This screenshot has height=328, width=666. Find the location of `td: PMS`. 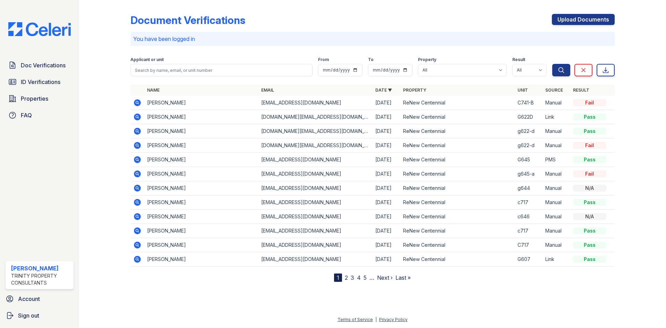

td: PMS is located at coordinates (556, 159).